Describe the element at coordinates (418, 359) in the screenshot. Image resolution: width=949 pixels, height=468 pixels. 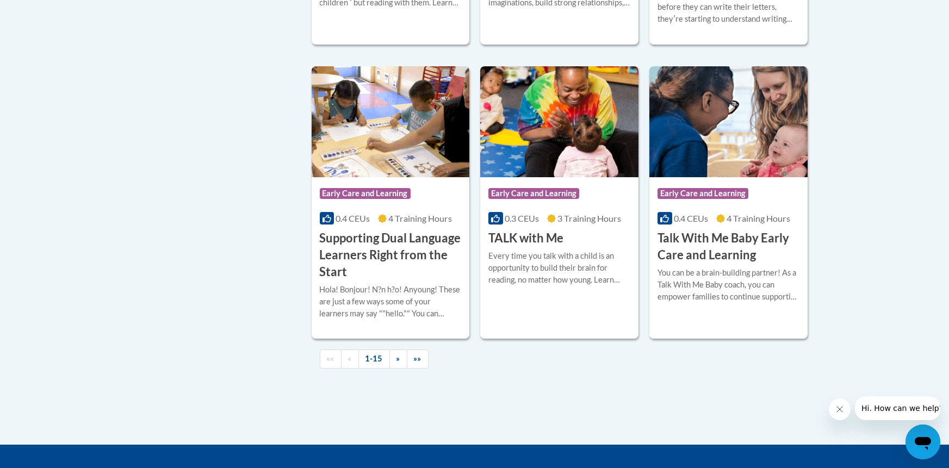
I see `a: End` at that location.